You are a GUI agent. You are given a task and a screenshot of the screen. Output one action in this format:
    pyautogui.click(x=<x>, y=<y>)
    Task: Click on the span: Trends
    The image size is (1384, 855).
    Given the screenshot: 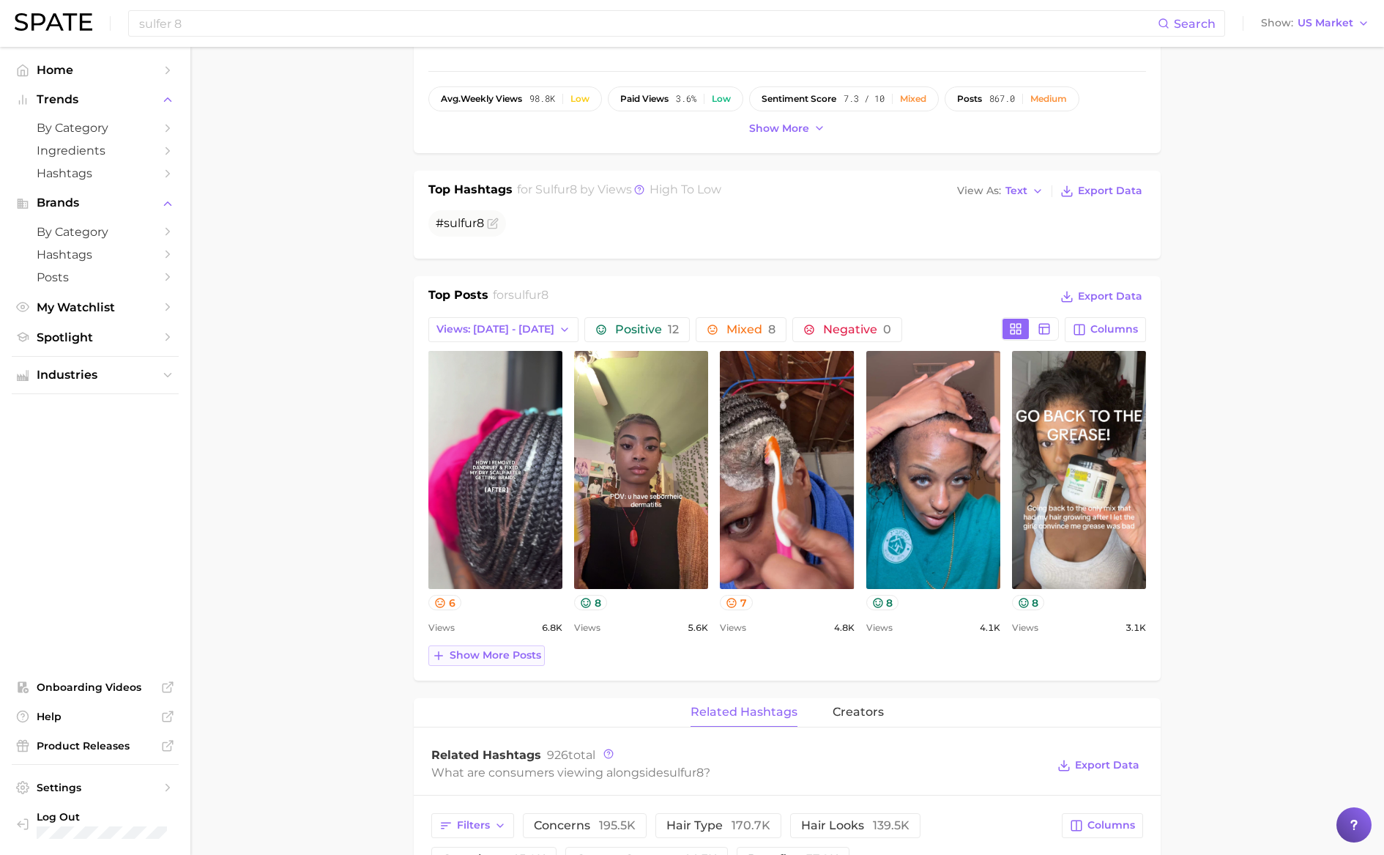 What is the action you would take?
    pyautogui.click(x=95, y=100)
    